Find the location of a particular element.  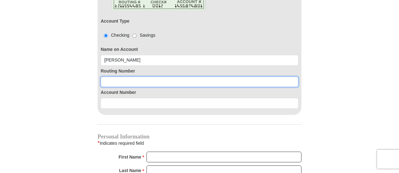

label: Name on Account is located at coordinates (200, 49).